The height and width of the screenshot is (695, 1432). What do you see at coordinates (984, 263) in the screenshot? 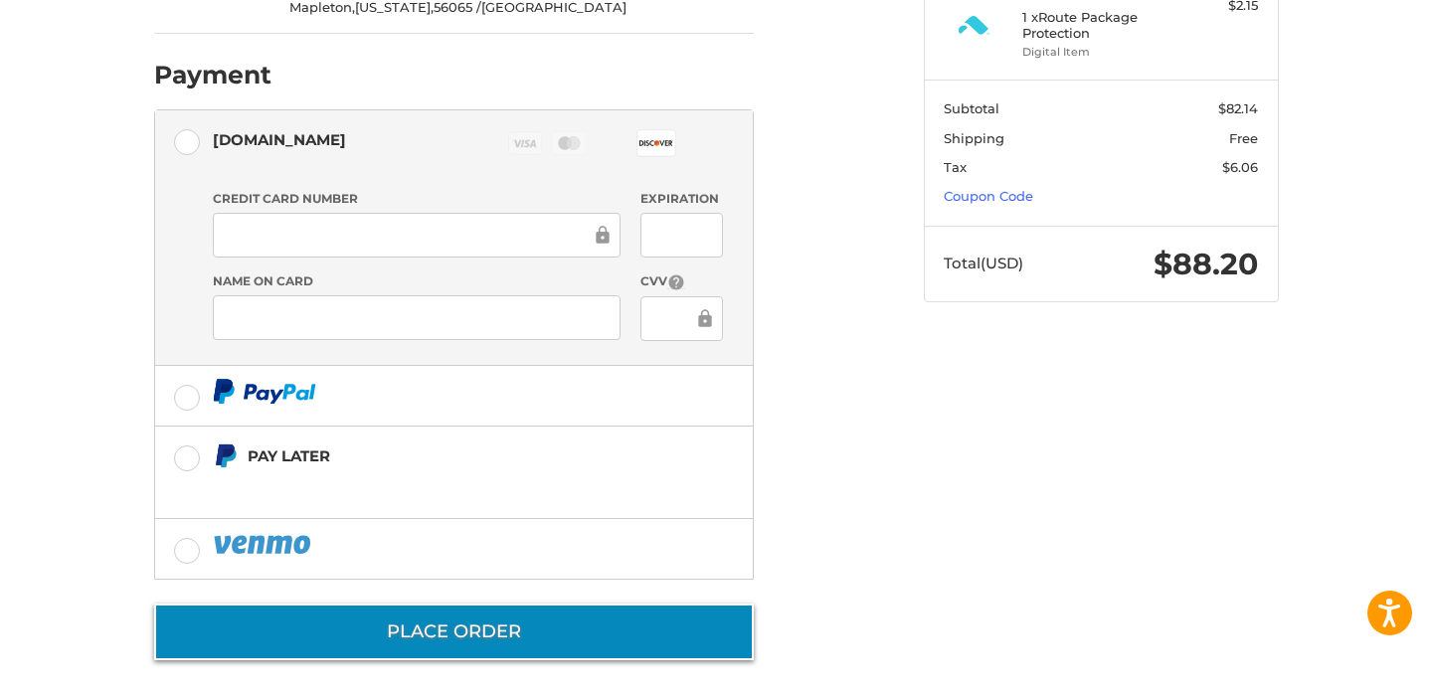
I see `span: Total (USD)` at bounding box center [984, 263].